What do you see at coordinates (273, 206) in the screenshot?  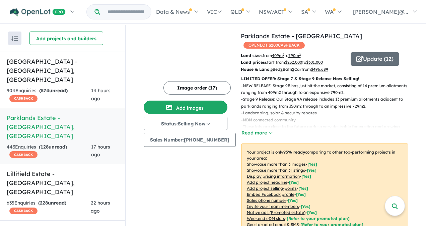 I see `u: Invite your team members` at bounding box center [273, 206].